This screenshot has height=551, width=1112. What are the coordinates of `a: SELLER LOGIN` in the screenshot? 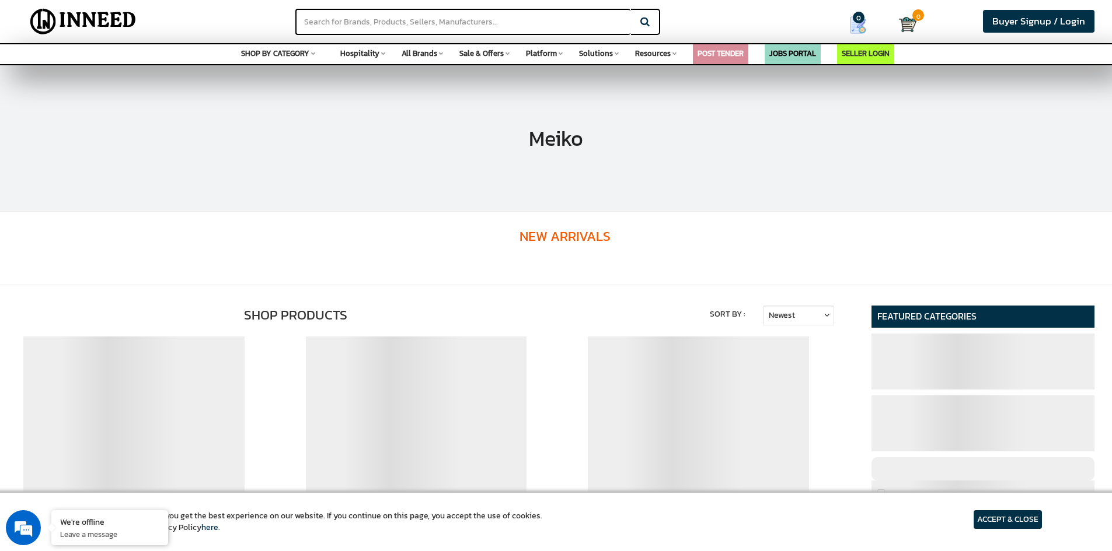 It's located at (865, 53).